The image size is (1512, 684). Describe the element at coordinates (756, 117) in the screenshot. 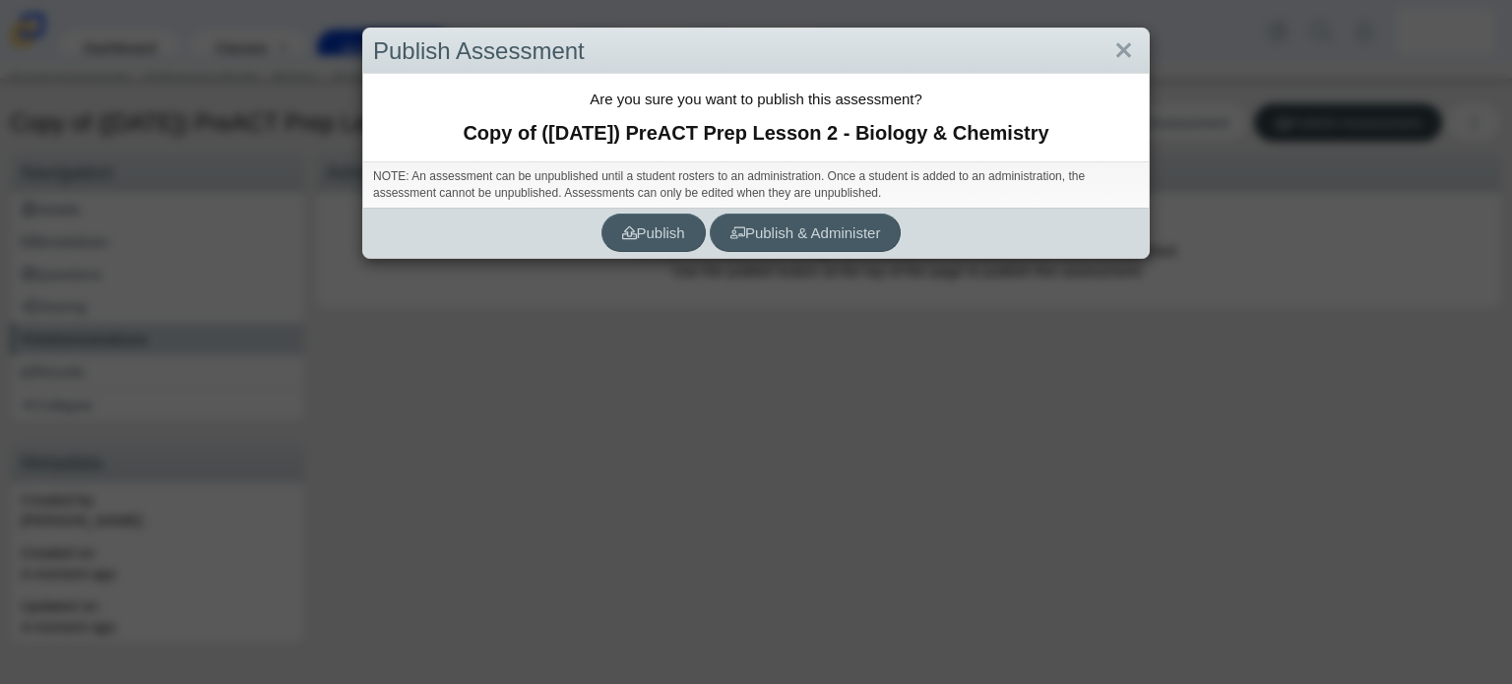

I see `div: Are you sure you want to publish this assessment?` at that location.